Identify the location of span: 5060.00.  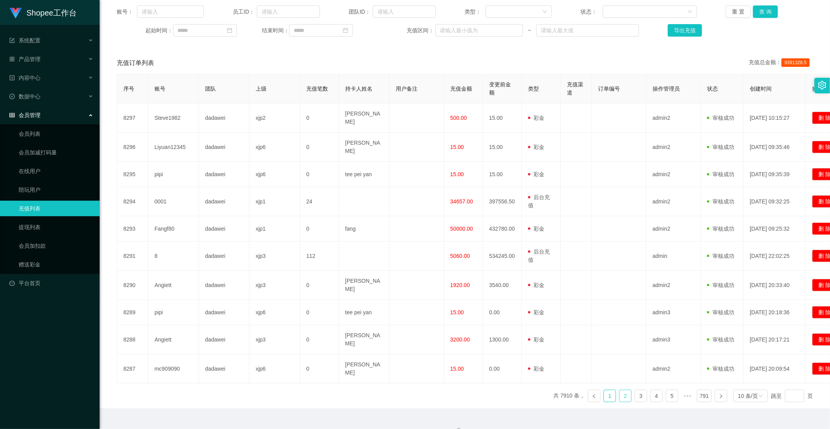
(460, 256).